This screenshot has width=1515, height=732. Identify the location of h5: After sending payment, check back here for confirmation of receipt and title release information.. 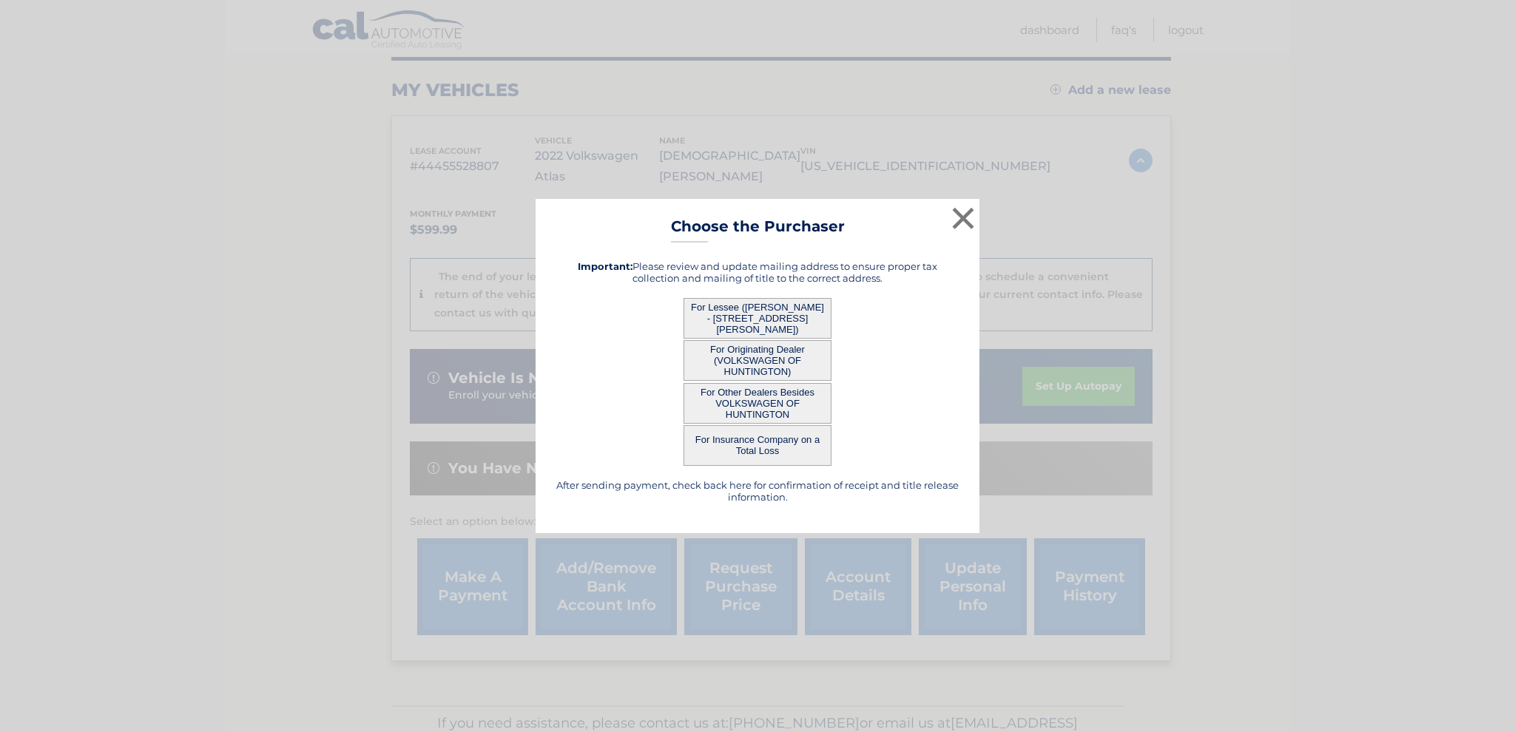
(757, 491).